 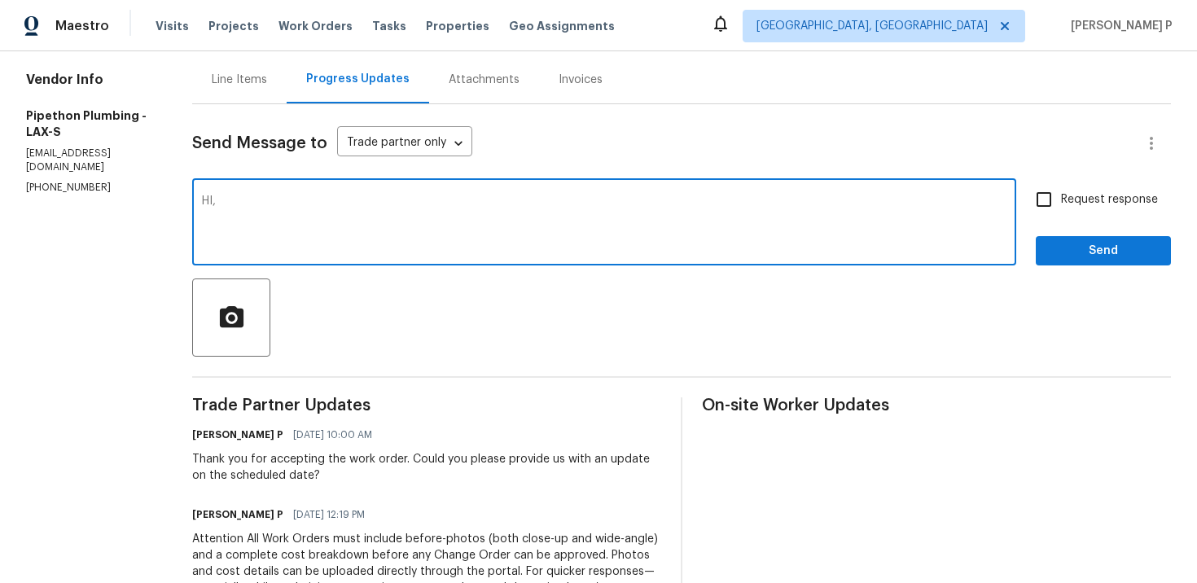 I want to click on span: Work Orders, so click(x=315, y=26).